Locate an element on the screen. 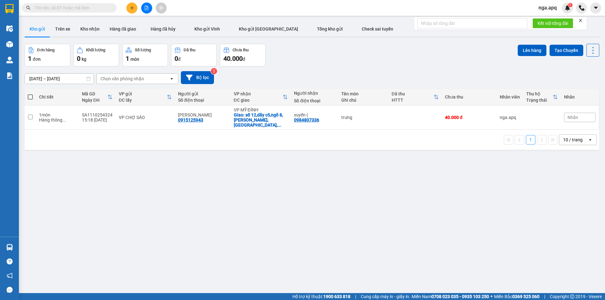 The height and width of the screenshot is (300, 605). div: ĐC giao is located at coordinates (258, 100).